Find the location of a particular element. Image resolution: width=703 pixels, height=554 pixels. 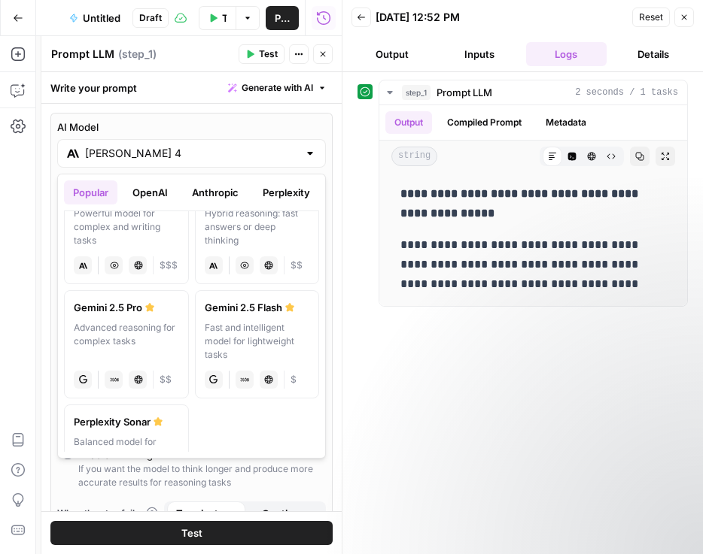

span: ( step_1 ) is located at coordinates (137, 54).